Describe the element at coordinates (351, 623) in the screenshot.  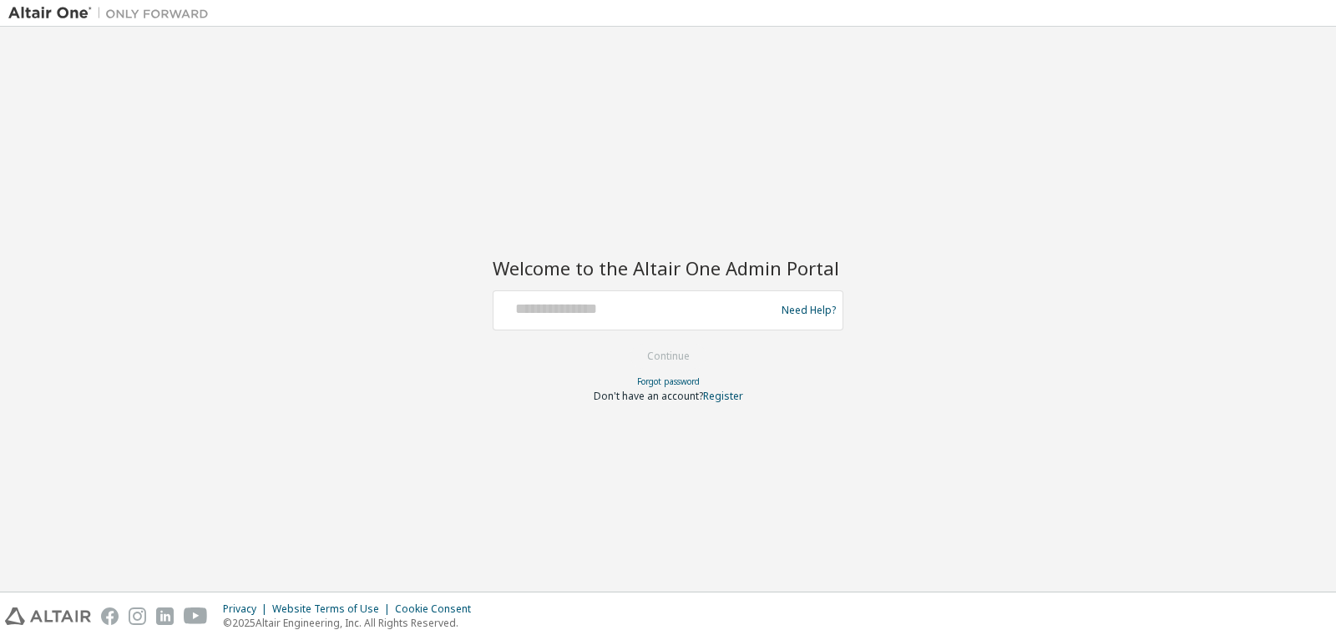
I see `p: © 2025 Altair Engineering, Inc. All Rights Reserved.` at that location.